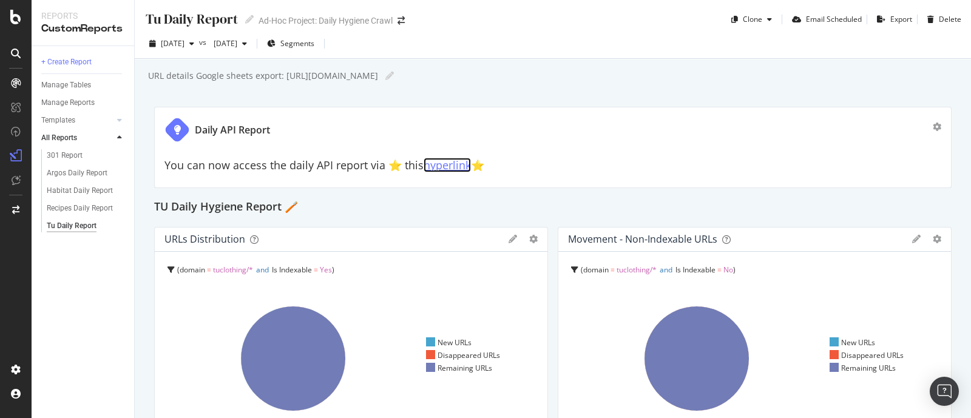  Describe the element at coordinates (553, 166) in the screenshot. I see `h2: You can now access the daily API report via ⭐️ this ⭐️` at that location.